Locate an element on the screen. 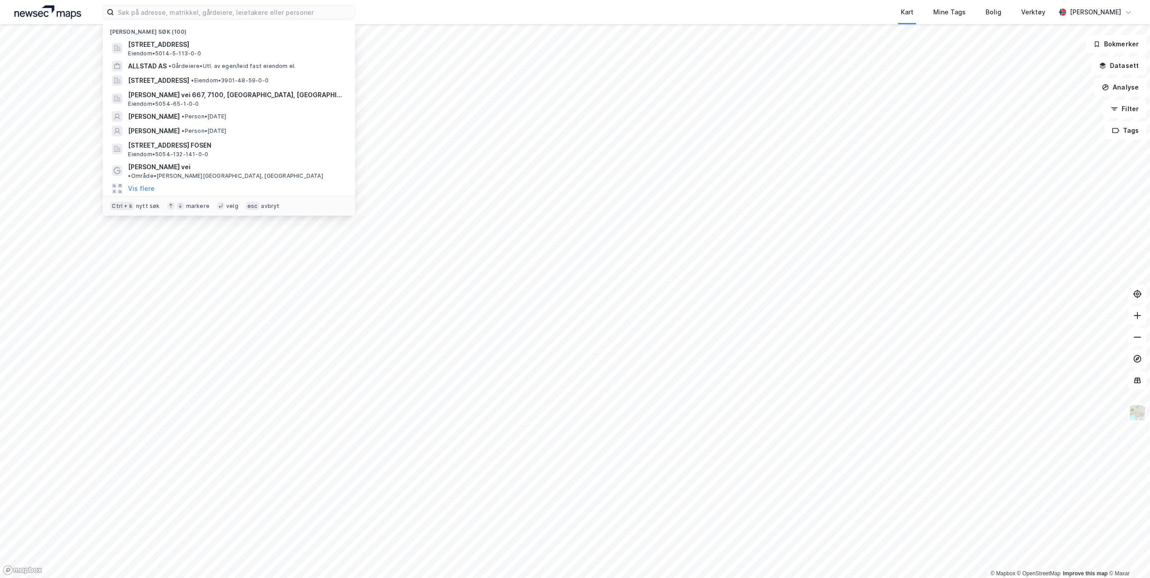 This screenshot has height=578, width=1150. img: Z is located at coordinates (1137, 413).